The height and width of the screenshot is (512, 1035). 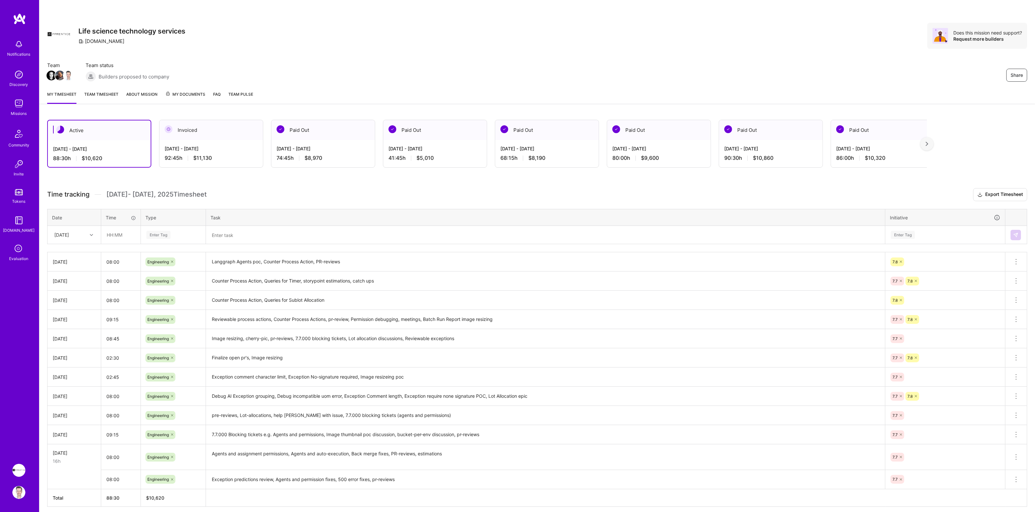 What do you see at coordinates (127, 65) in the screenshot?
I see `span: Team status` at bounding box center [127, 65].